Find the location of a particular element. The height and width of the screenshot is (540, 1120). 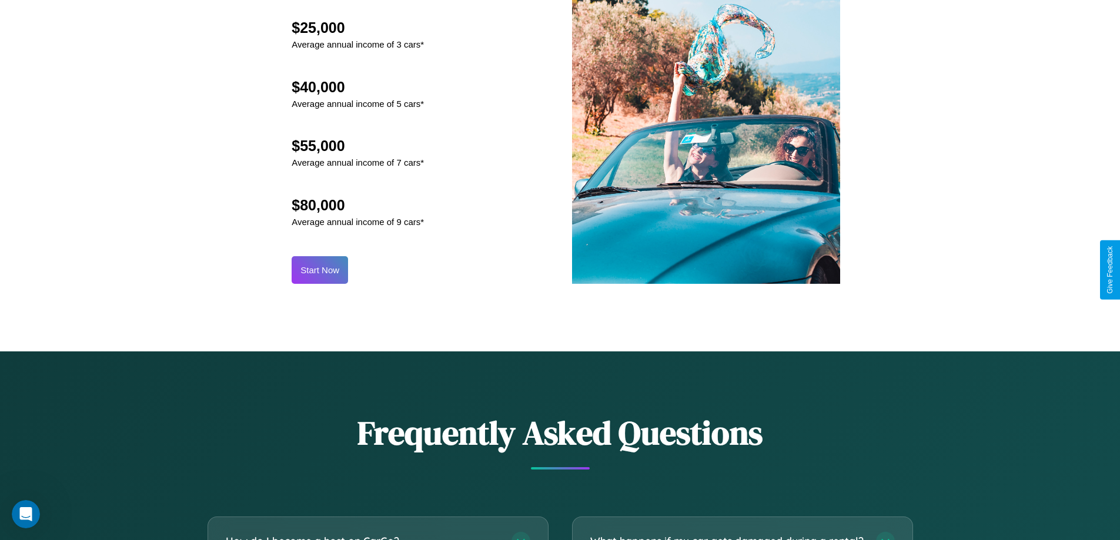

p: Average annual income of 9 cars* is located at coordinates (357, 222).